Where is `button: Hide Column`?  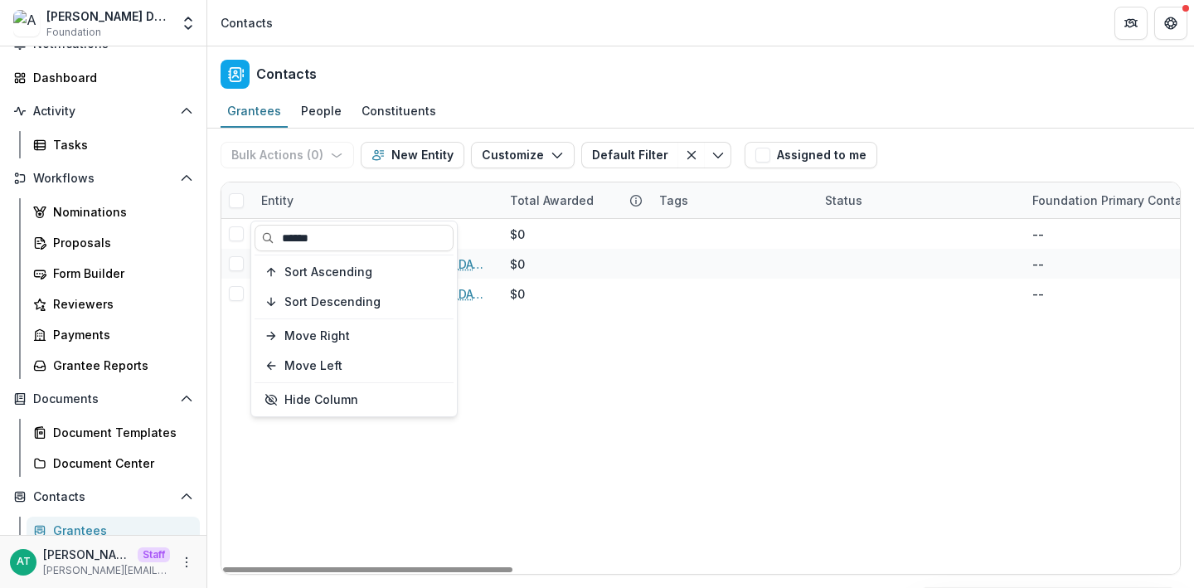 button: Hide Column is located at coordinates (354, 400).